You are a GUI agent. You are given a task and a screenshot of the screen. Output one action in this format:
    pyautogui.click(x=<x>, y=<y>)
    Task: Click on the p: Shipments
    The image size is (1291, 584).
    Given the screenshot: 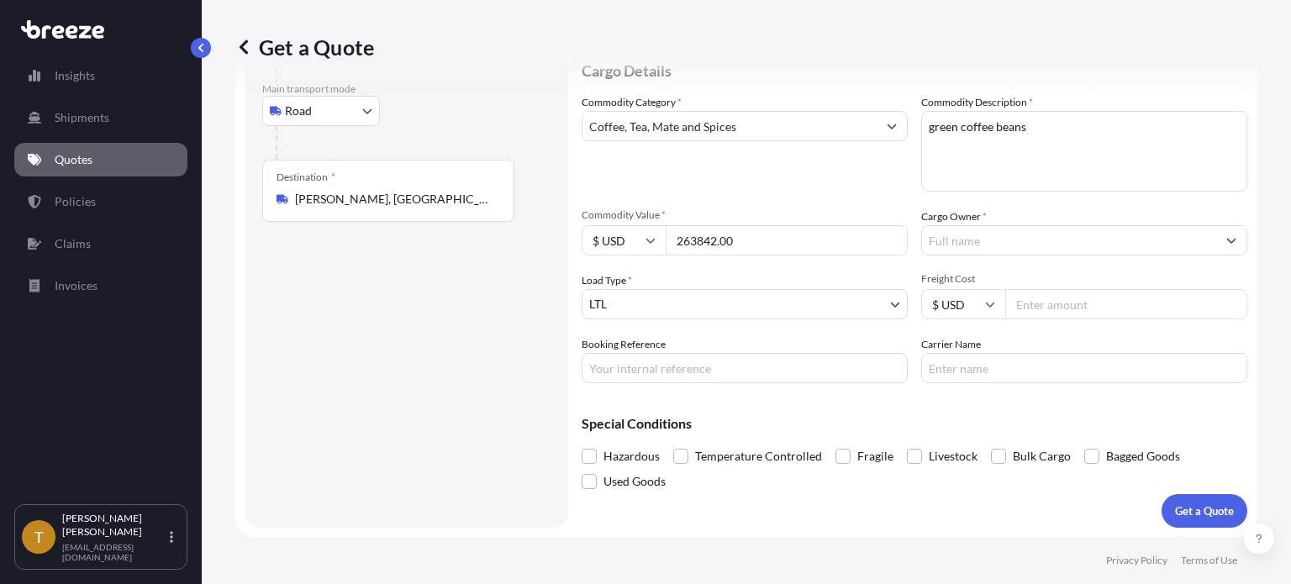 What is the action you would take?
    pyautogui.click(x=82, y=118)
    